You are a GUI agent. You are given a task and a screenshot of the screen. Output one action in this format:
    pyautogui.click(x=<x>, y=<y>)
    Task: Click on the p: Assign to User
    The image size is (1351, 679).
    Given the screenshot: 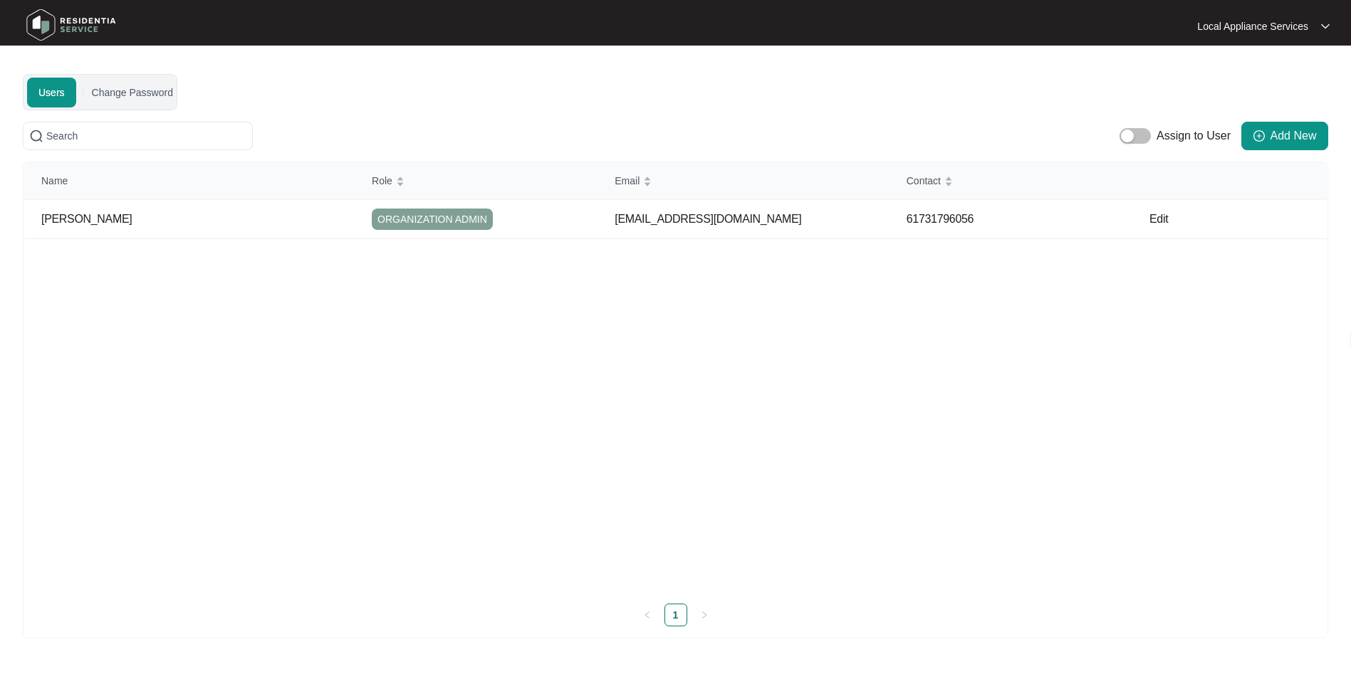 What is the action you would take?
    pyautogui.click(x=1193, y=136)
    